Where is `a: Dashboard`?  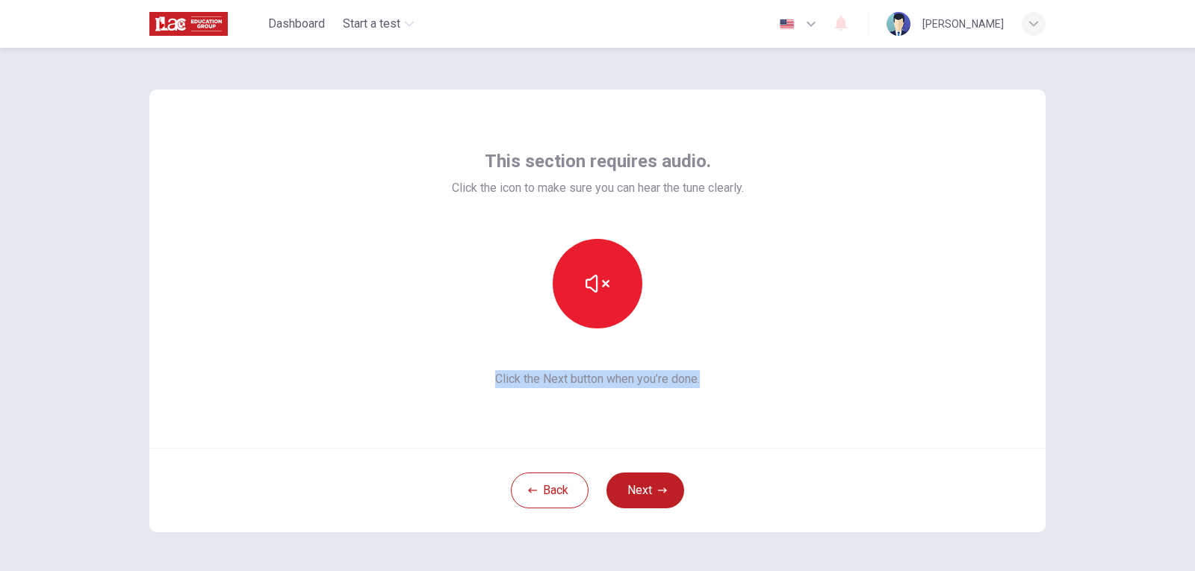
a: Dashboard is located at coordinates (297, 24).